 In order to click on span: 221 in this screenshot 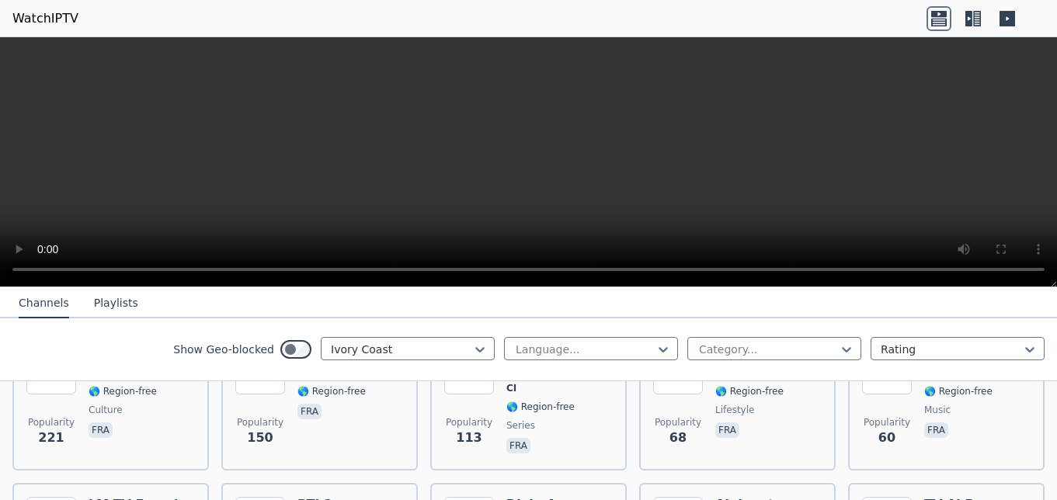, I will do `click(50, 438)`.